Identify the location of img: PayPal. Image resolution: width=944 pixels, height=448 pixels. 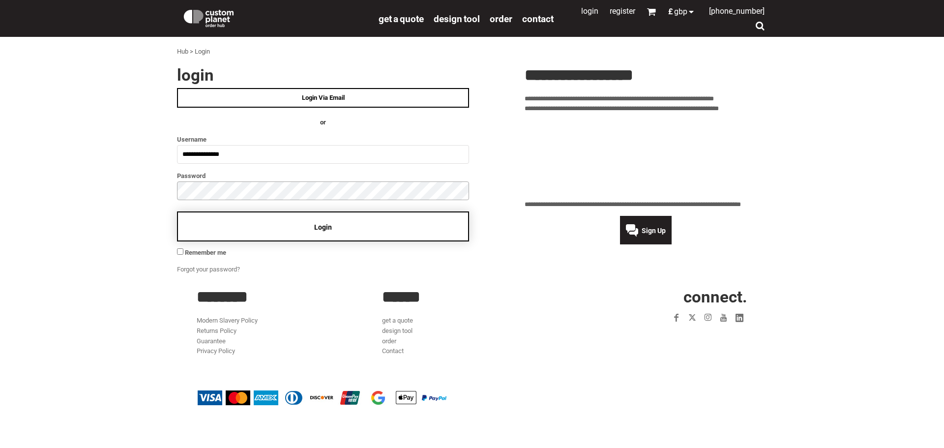
(434, 398).